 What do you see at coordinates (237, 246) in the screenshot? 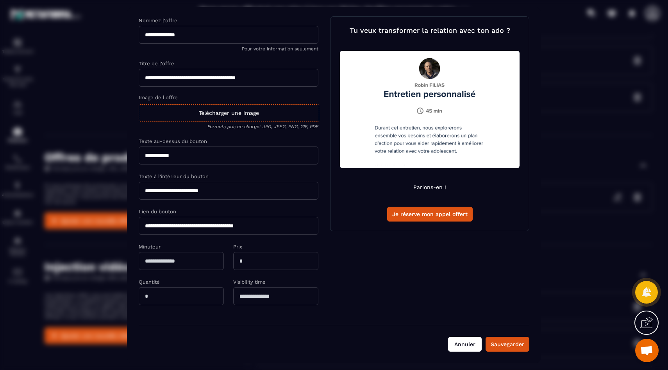
I see `label: Prix` at bounding box center [237, 246].